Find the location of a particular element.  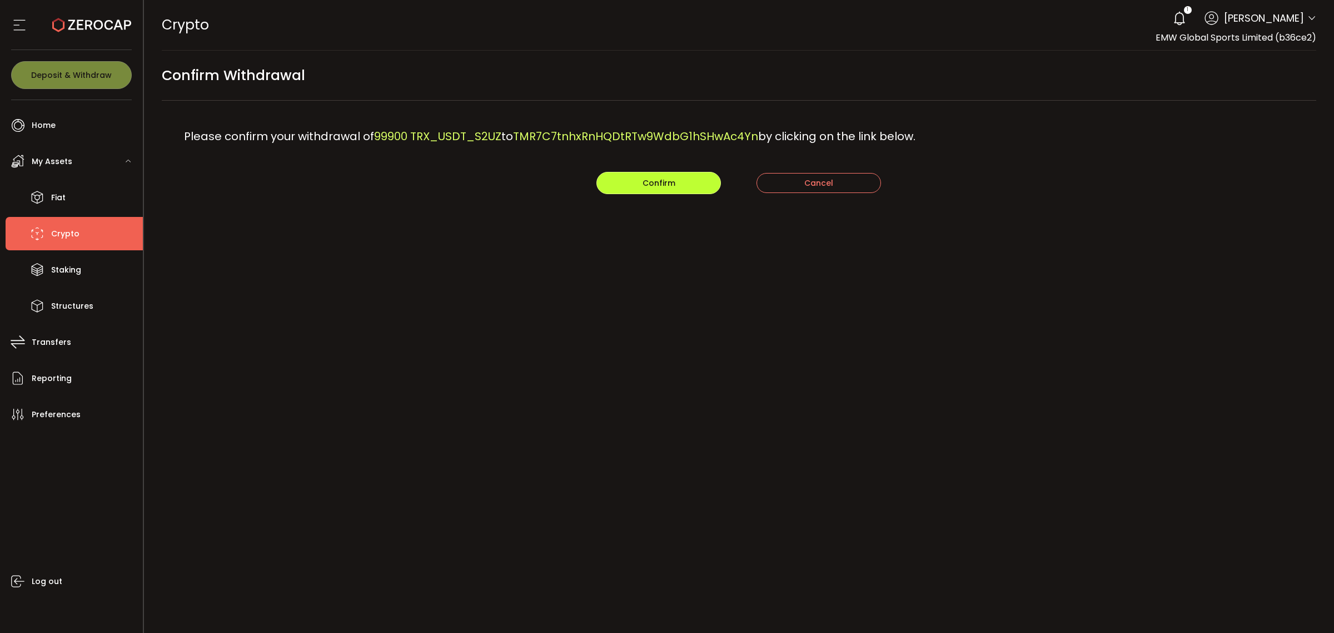

span: Staking is located at coordinates (66, 270).